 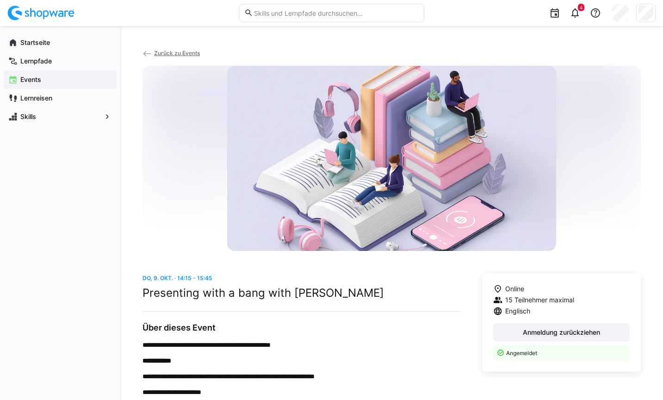 I want to click on span: Do, 9. Okt. · 14:15 - 15:45, so click(x=177, y=277).